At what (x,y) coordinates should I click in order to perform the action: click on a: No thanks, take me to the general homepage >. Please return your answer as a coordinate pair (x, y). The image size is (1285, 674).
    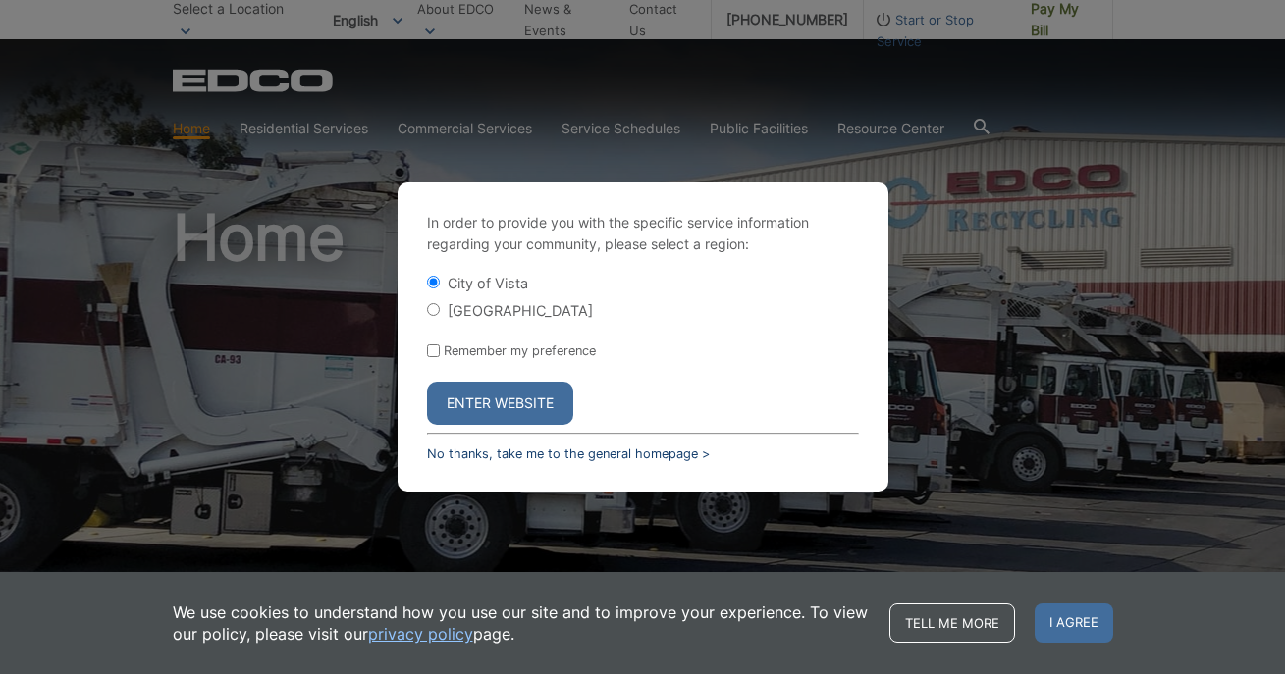
    Looking at the image, I should click on (568, 453).